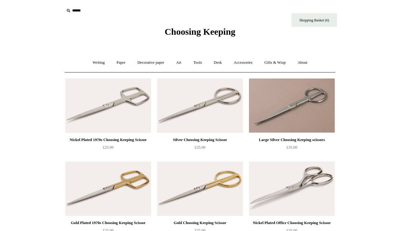 The image size is (400, 231). I want to click on div: Nickel Plated Office Choosing Keeping Scissor, so click(292, 223).